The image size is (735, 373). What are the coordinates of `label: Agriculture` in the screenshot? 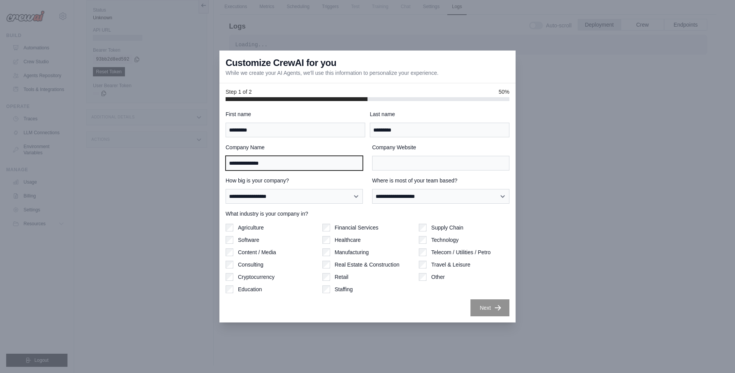 It's located at (251, 227).